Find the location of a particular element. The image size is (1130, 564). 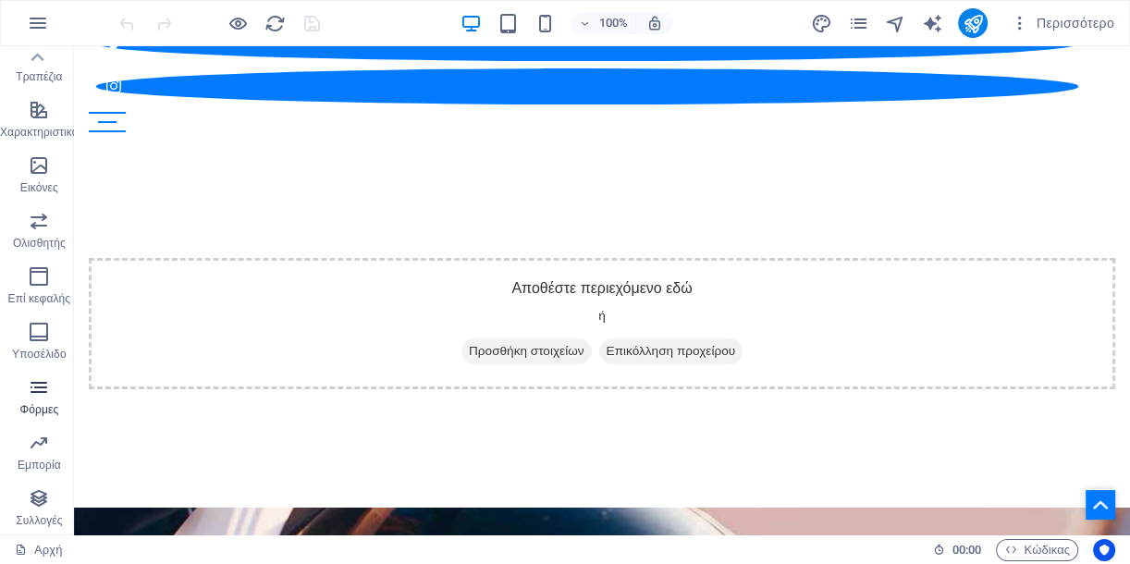

font: Ολισθητής is located at coordinates (39, 243).